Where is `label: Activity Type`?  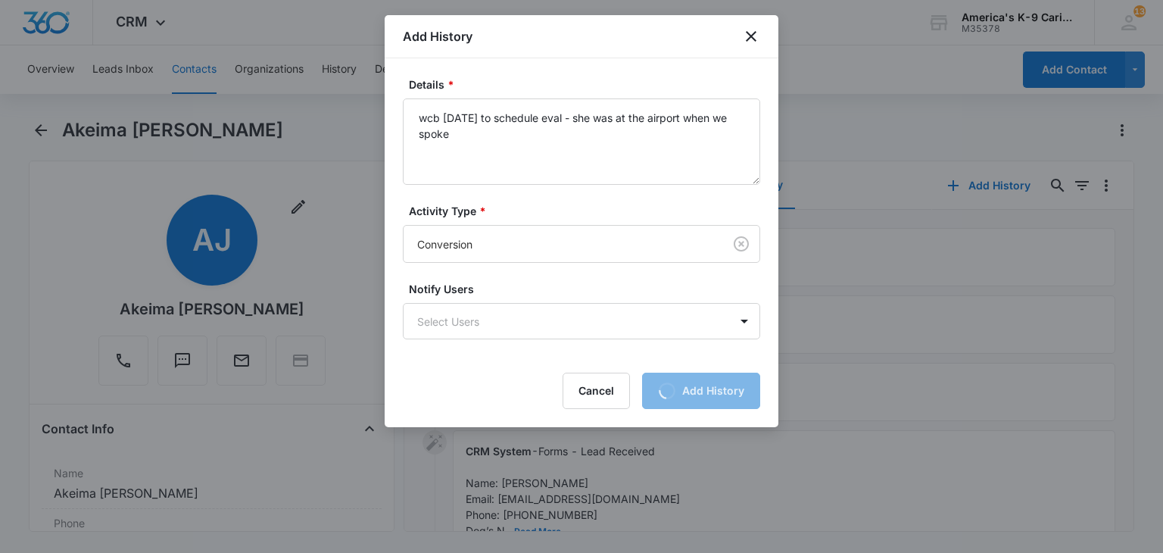
label: Activity Type is located at coordinates (588, 211).